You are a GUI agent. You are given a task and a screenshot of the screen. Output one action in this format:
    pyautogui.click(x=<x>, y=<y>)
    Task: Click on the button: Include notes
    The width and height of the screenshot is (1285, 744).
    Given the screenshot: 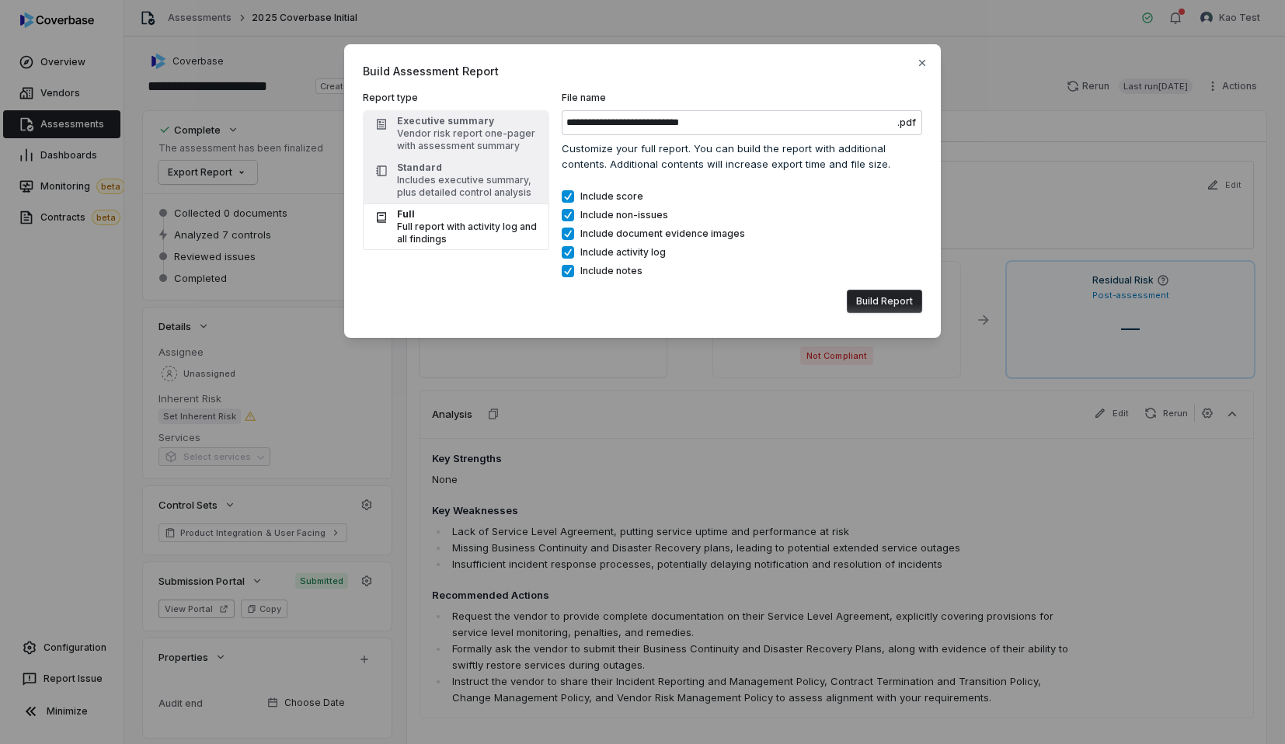 What is the action you would take?
    pyautogui.click(x=568, y=271)
    